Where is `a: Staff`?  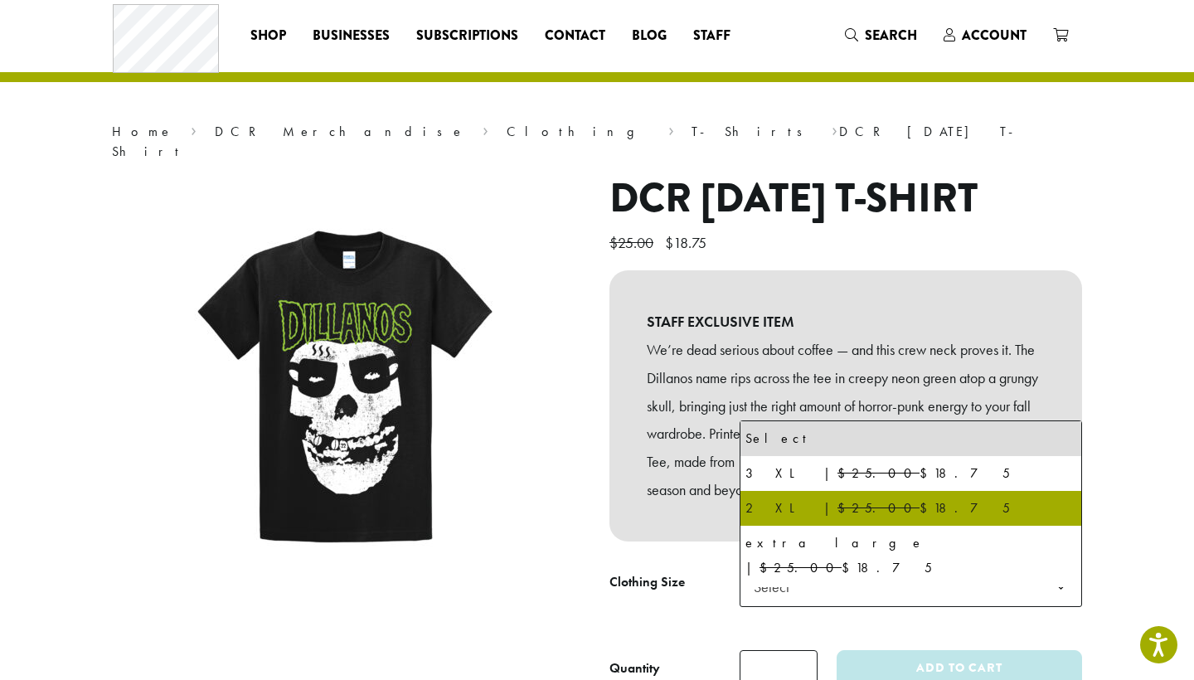
a: Staff is located at coordinates (712, 36).